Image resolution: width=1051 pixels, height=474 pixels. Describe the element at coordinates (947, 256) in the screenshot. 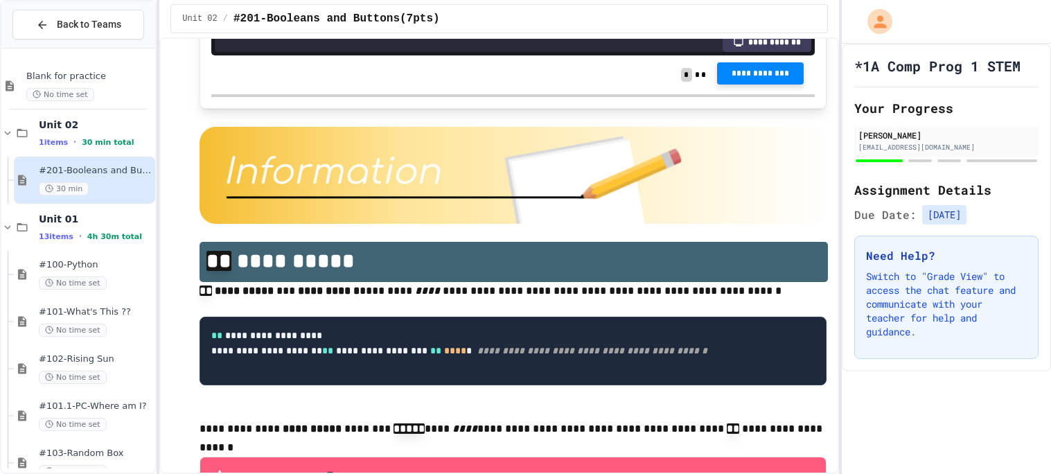

I see `h3: Need Help?` at that location.